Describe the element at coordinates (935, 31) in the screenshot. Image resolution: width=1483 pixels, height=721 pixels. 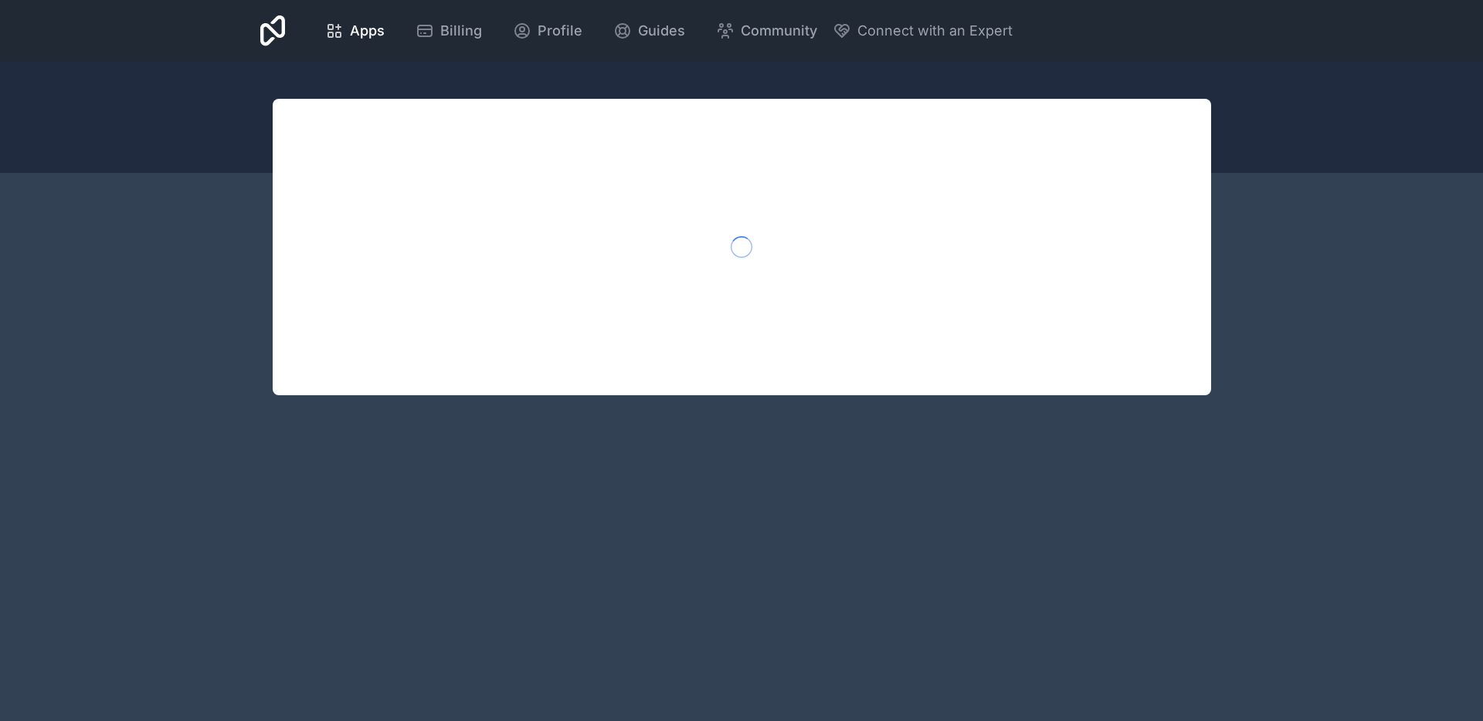
I see `span: Connect with an Expert` at that location.